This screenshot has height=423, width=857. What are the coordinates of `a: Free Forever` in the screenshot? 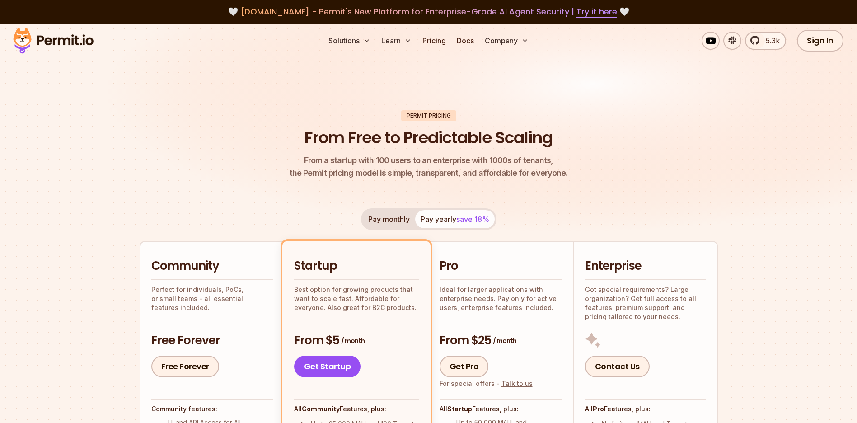 It's located at (185, 366).